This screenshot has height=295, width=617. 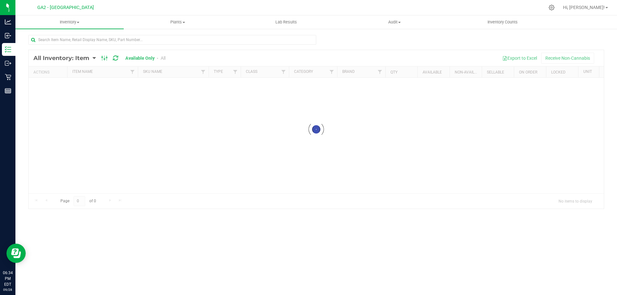 I want to click on inline-svg: Analytics, so click(x=8, y=22).